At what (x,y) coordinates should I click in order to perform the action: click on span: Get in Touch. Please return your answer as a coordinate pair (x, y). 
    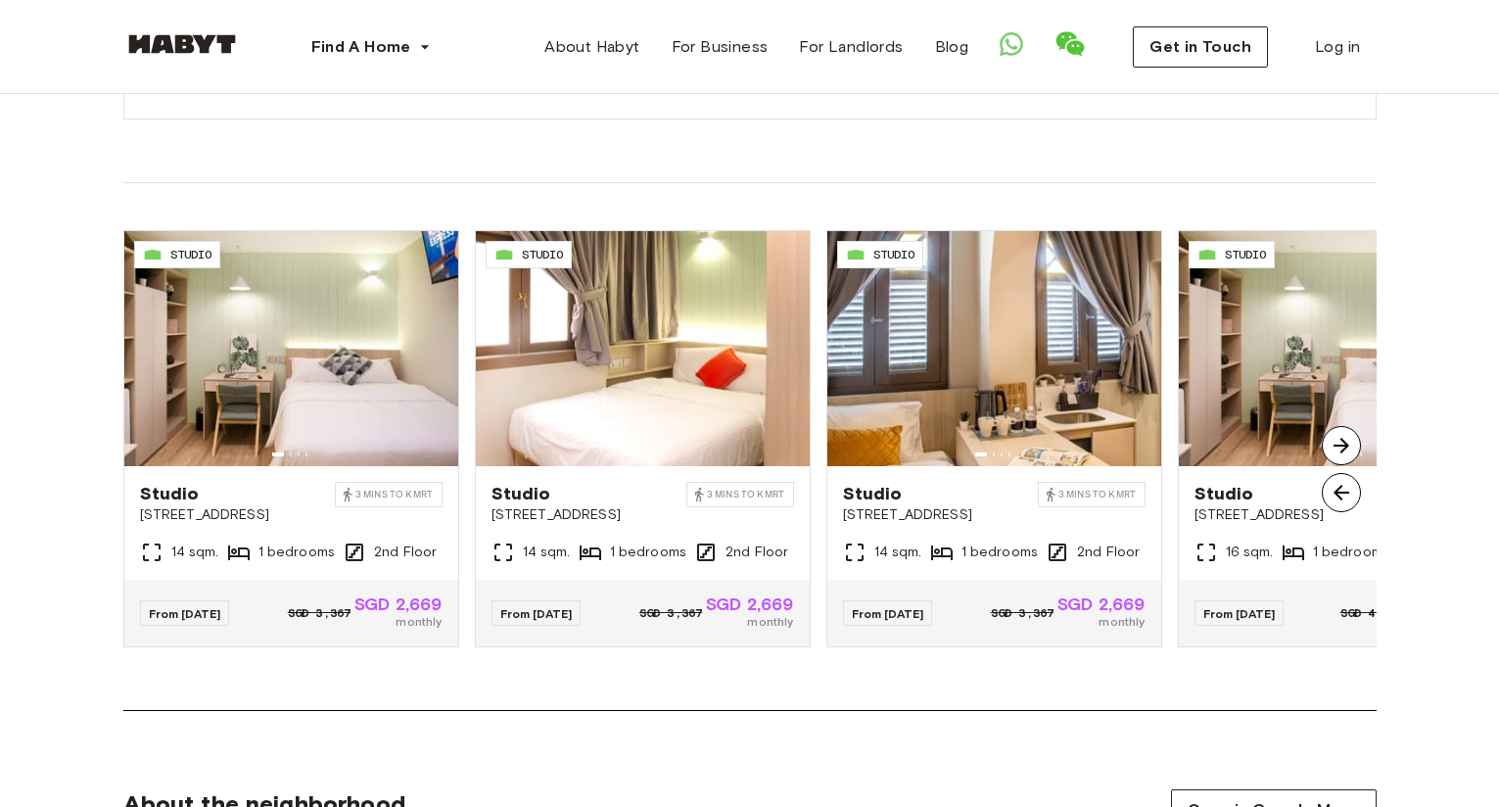
    Looking at the image, I should click on (1200, 47).